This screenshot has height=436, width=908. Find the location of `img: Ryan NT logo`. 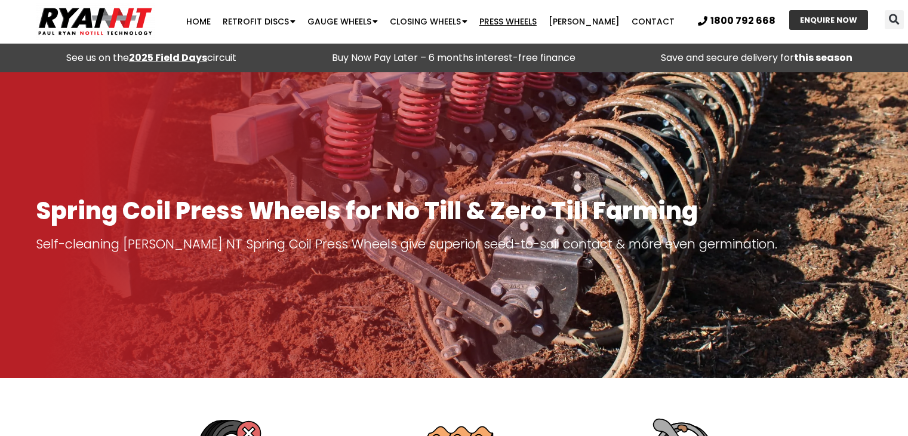

img: Ryan NT logo is located at coordinates (96, 22).